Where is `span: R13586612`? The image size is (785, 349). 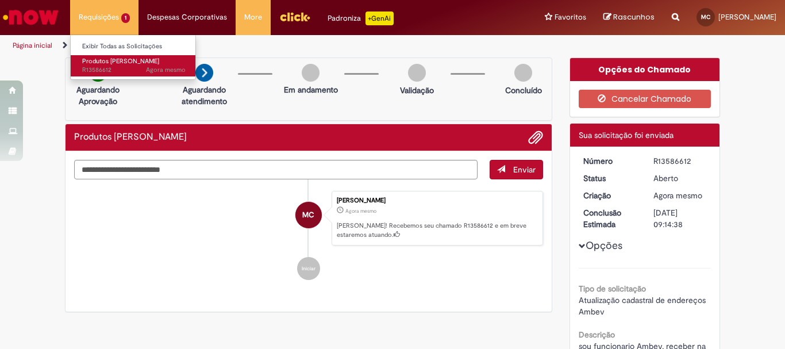
span: R13586612 is located at coordinates (134, 70).